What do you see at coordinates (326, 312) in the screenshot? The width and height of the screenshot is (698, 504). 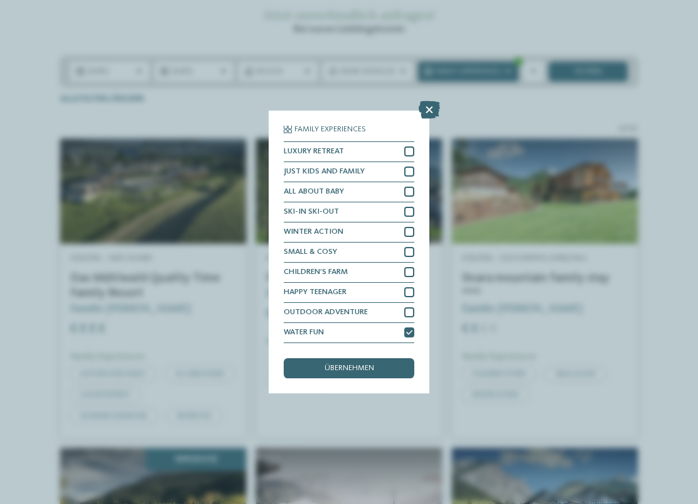 I see `span: OUTDOOR ADVENTURE` at bounding box center [326, 312].